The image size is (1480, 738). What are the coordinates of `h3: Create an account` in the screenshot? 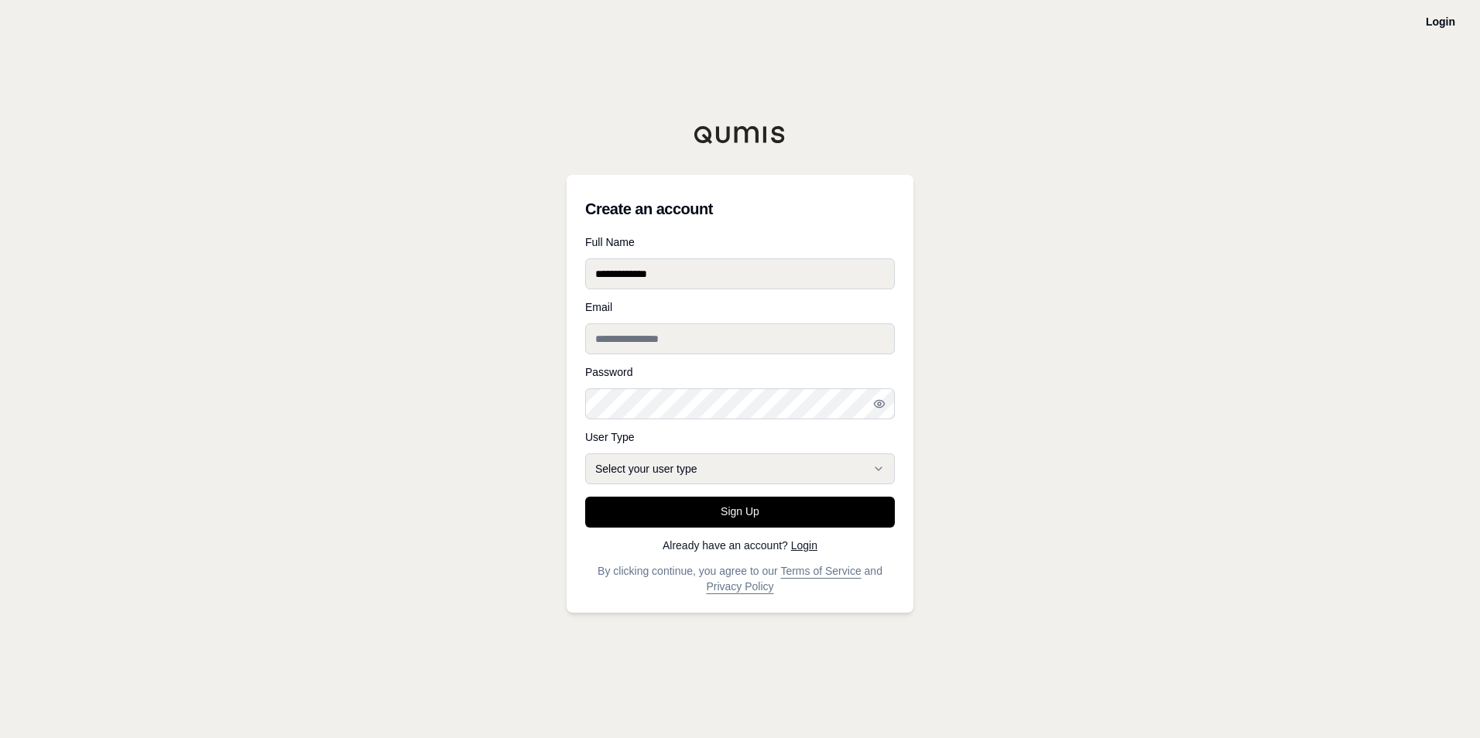 It's located at (740, 209).